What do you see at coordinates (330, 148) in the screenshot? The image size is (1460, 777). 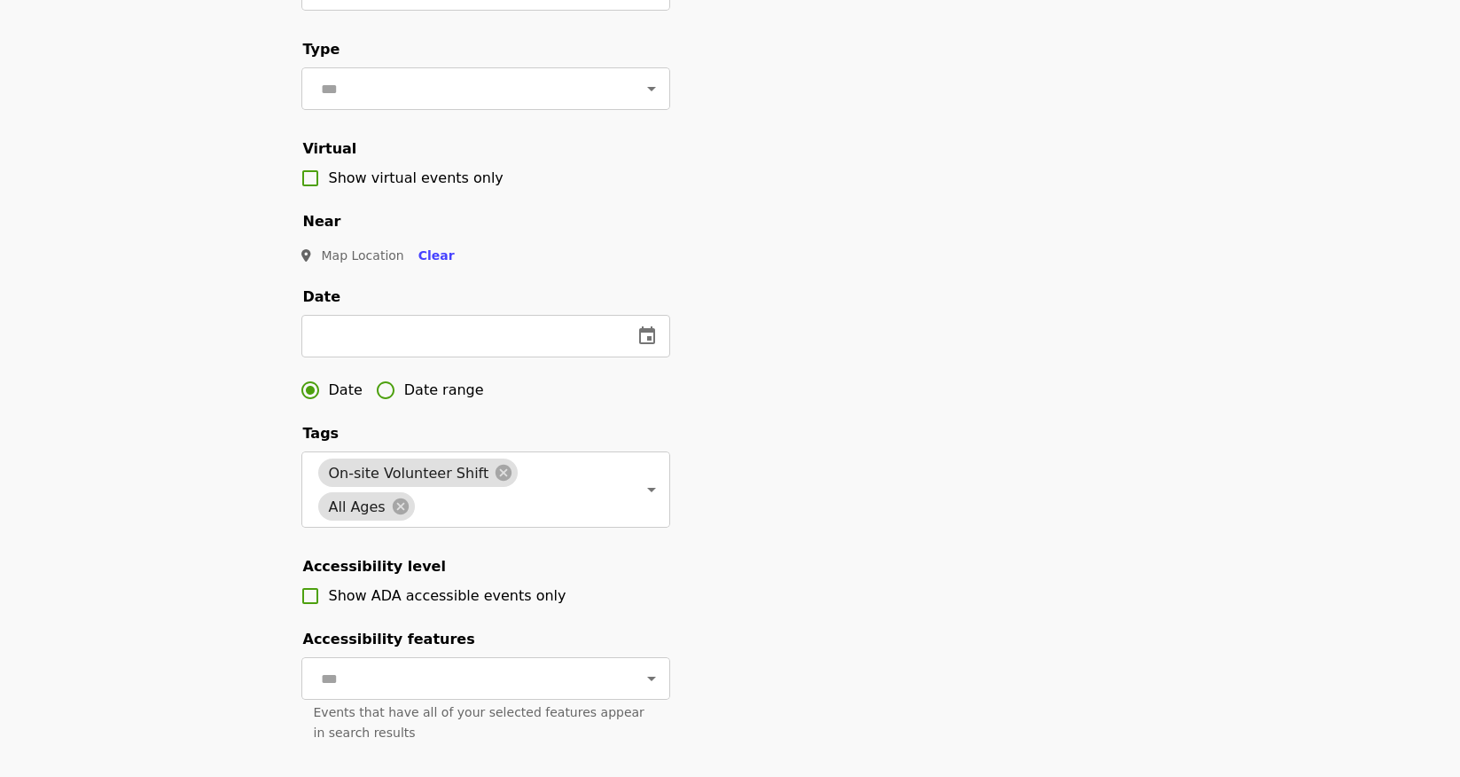 I see `span: Virtual` at bounding box center [330, 148].